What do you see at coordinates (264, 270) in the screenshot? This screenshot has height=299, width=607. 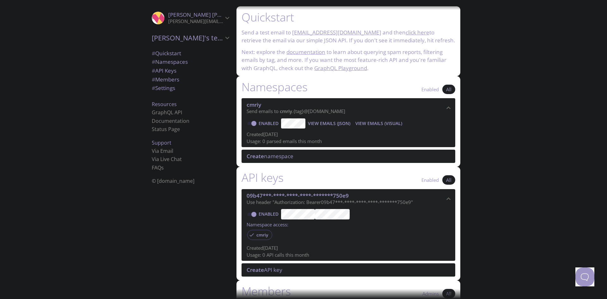 I see `span: API key` at bounding box center [264, 270].